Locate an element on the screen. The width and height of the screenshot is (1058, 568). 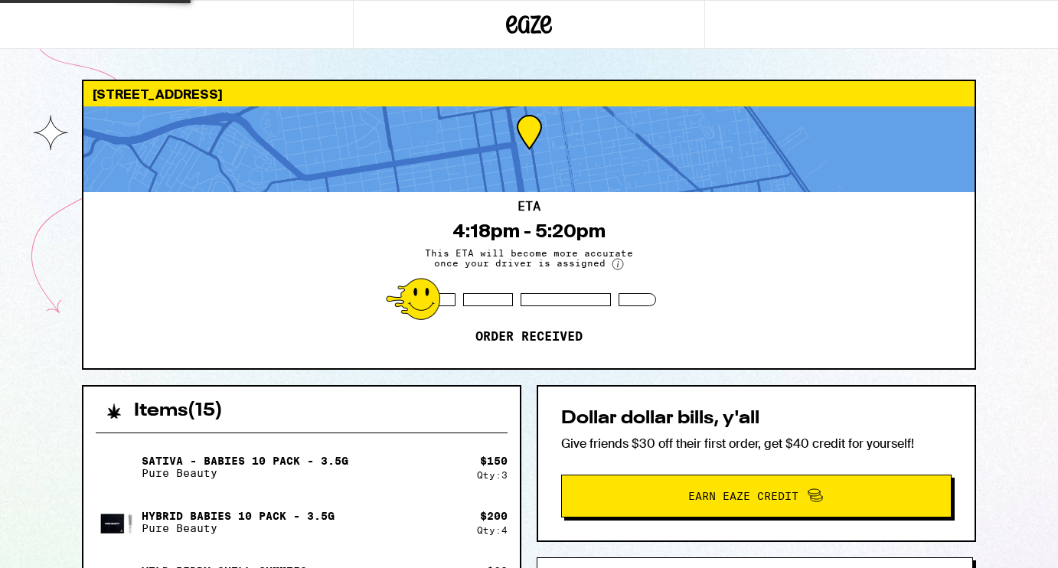
p: Hybrid Babies 10 Pack - 3.5g is located at coordinates (238, 516).